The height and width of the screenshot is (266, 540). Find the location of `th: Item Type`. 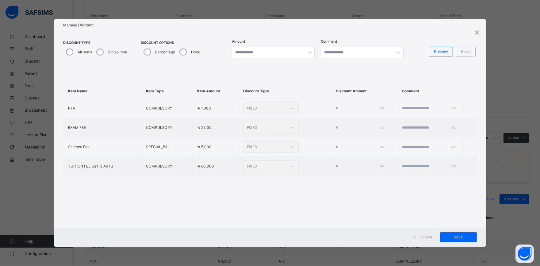

th: Item Type is located at coordinates (167, 91).